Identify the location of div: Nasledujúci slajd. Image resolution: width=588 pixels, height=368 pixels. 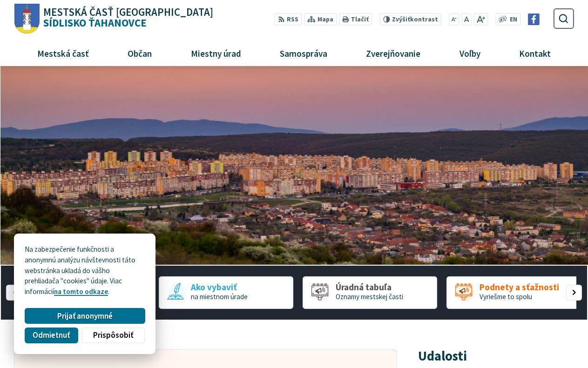
(574, 293).